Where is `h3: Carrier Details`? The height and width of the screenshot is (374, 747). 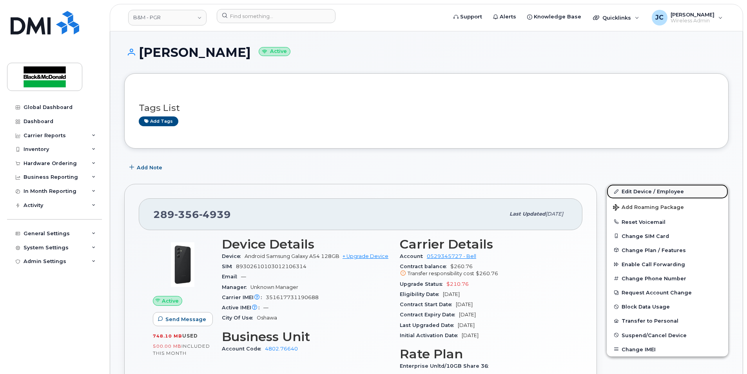
h3: Carrier Details is located at coordinates (484, 244).